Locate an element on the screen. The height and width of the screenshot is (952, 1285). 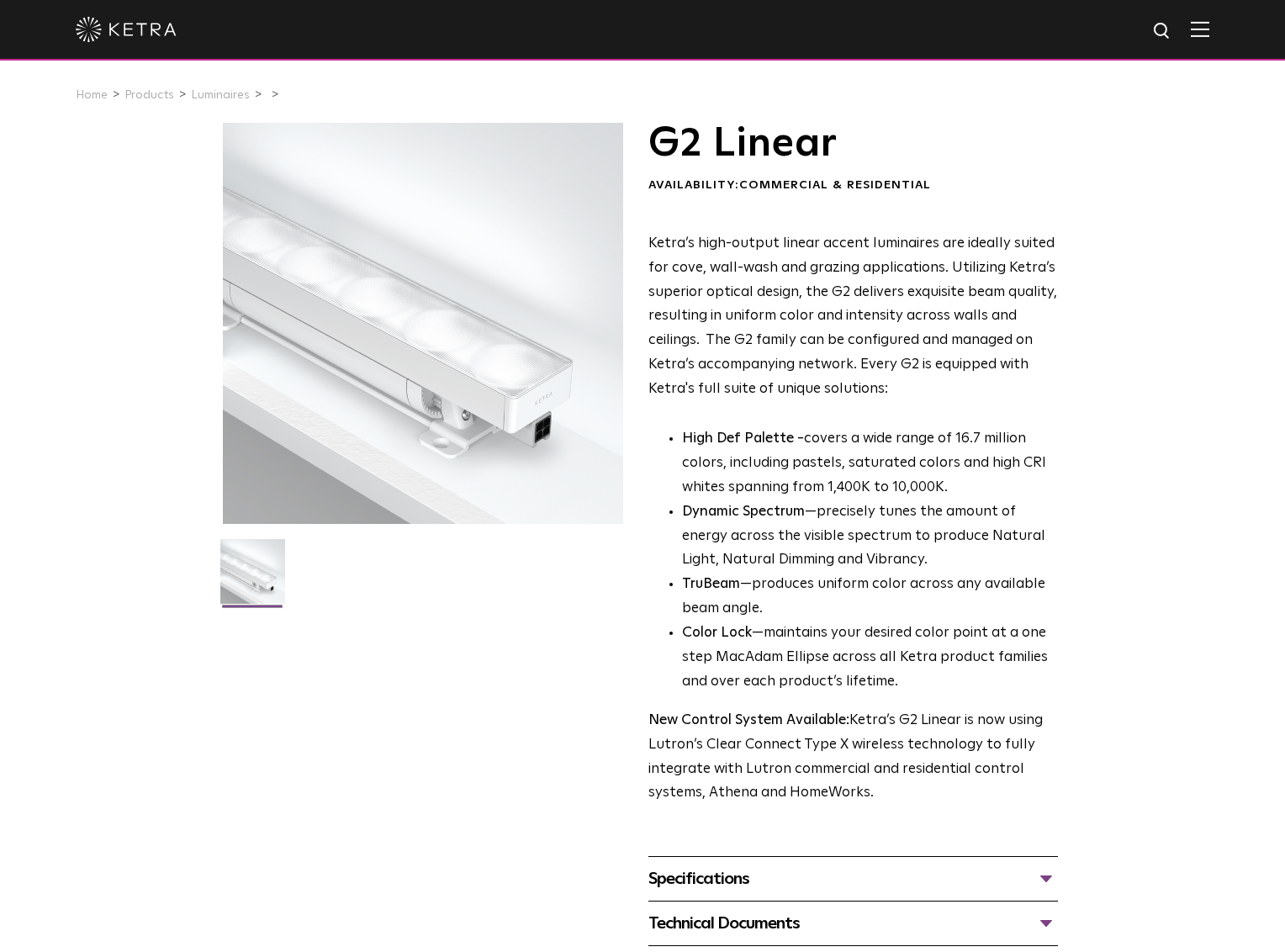
a: Products is located at coordinates (148, 95).